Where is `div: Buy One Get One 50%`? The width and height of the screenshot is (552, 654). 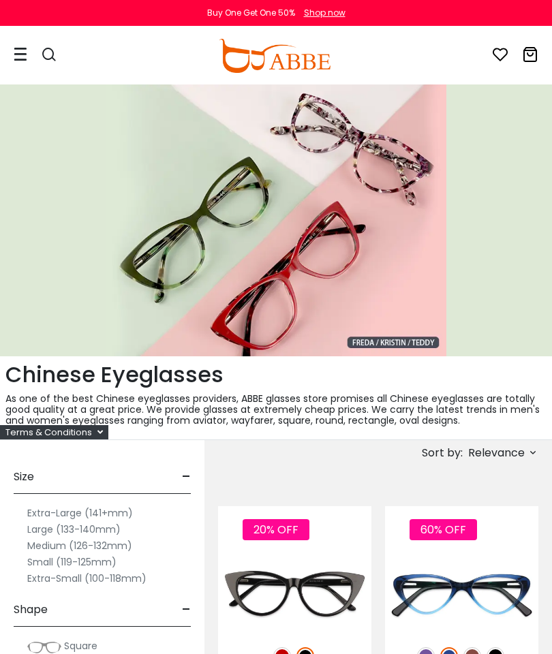
div: Buy One Get One 50% is located at coordinates (251, 13).